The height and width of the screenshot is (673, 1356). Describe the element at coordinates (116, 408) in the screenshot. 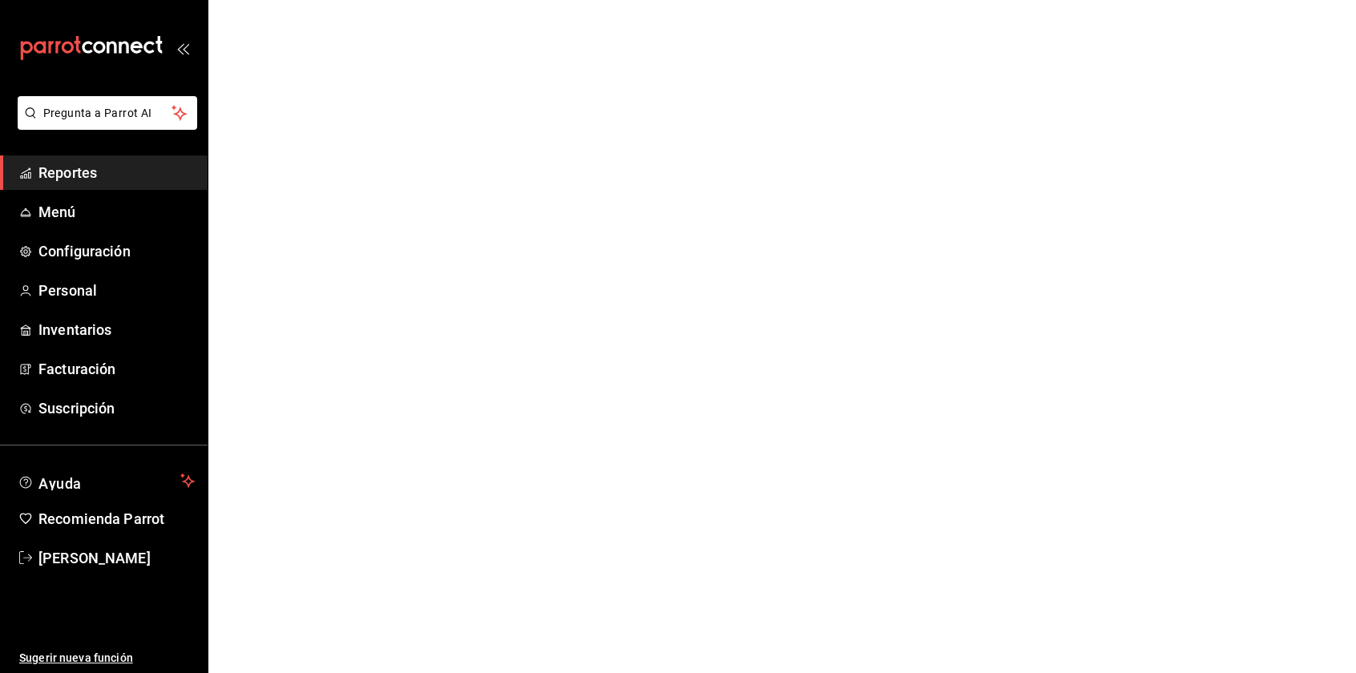

I see `span: Suscripción` at that location.